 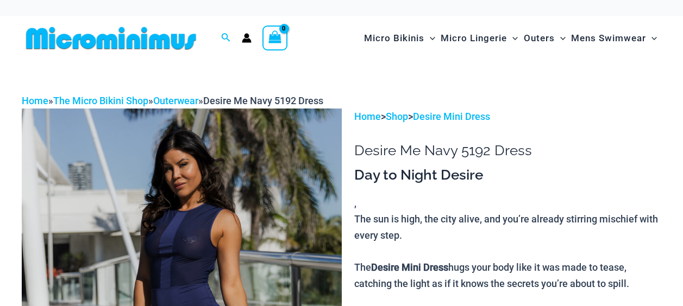 What do you see at coordinates (410, 267) in the screenshot?
I see `b: Desire Mini Dress` at bounding box center [410, 267].